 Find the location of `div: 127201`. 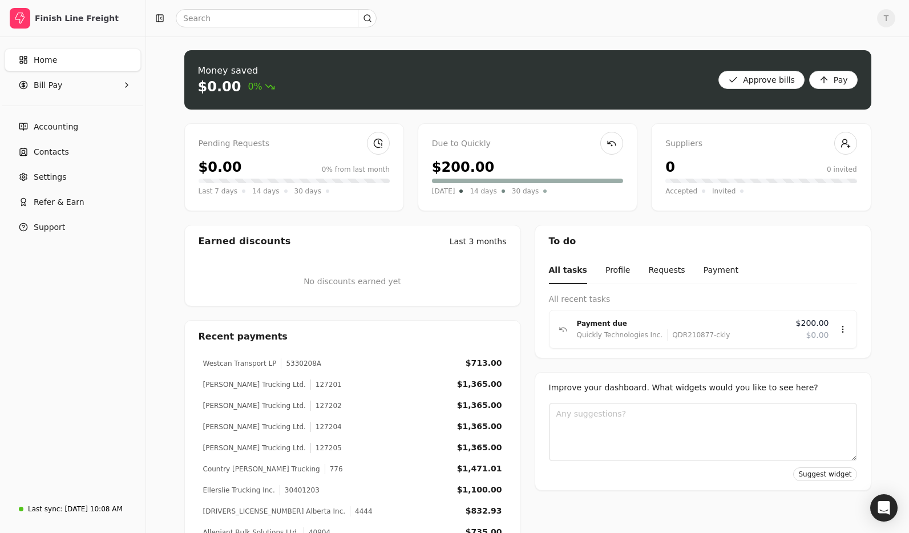

div: 127201 is located at coordinates (326, 385).